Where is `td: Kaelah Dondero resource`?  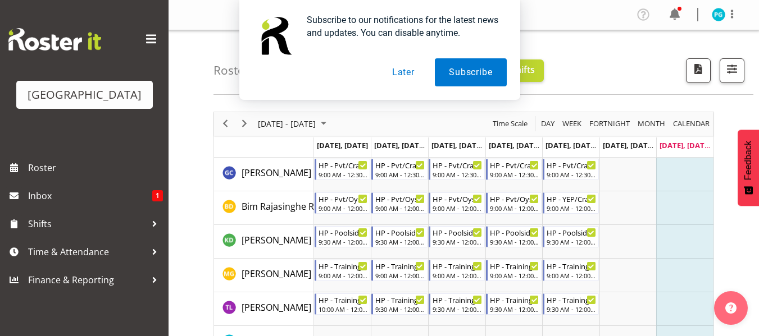 td: Kaelah Dondero resource is located at coordinates (264, 242).